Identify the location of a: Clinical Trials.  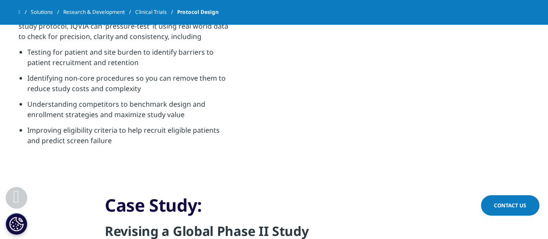
(156, 12).